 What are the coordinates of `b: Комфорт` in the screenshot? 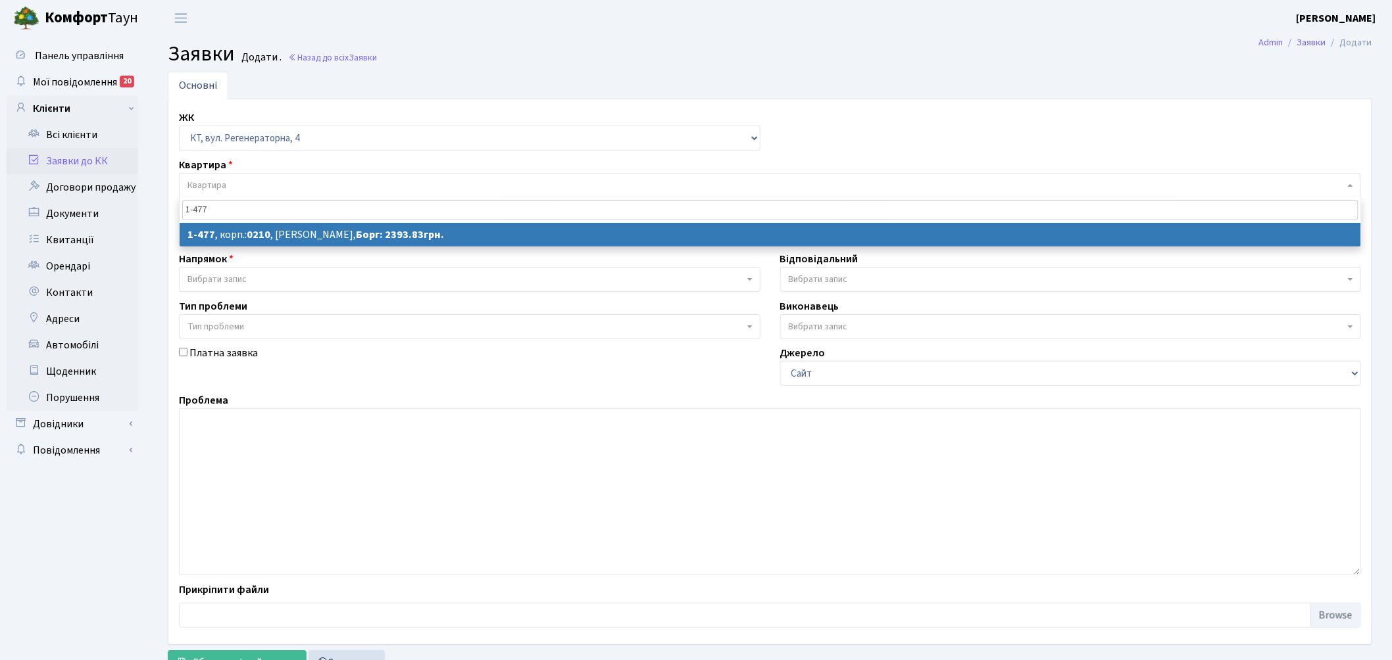 It's located at (76, 18).